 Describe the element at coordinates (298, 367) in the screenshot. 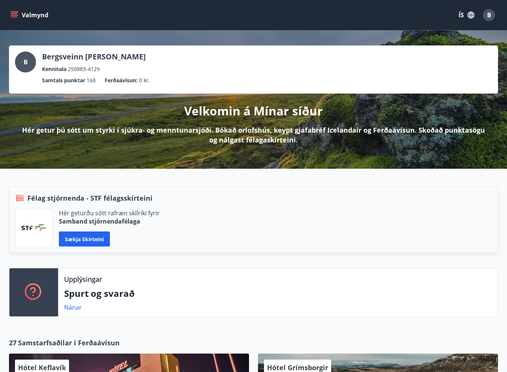

I see `span: Hótel Grímsborgir` at that location.